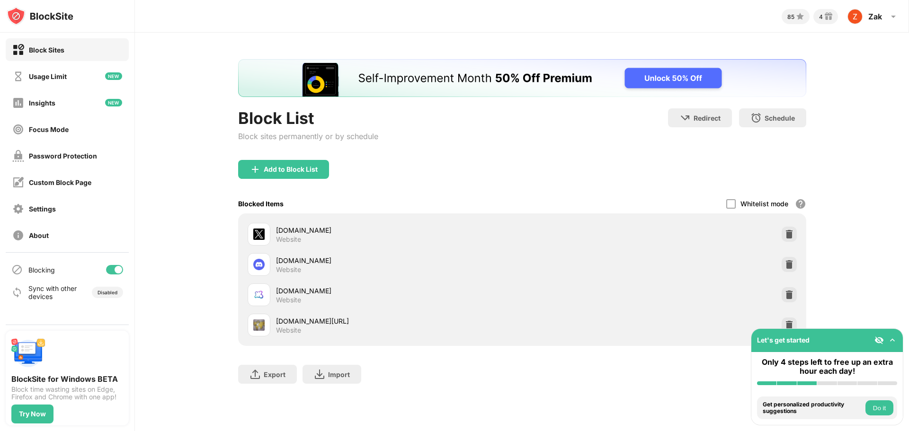 The width and height of the screenshot is (909, 431). I want to click on div: Usage Limit, so click(48, 76).